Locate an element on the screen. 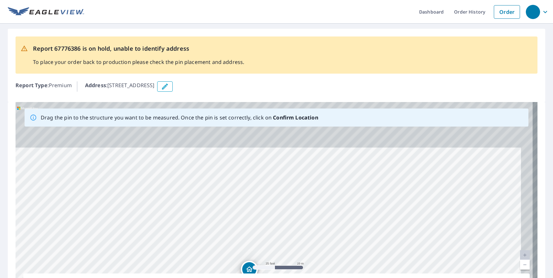  a: Current Level 20, Zoom In Disabled is located at coordinates (525, 256).